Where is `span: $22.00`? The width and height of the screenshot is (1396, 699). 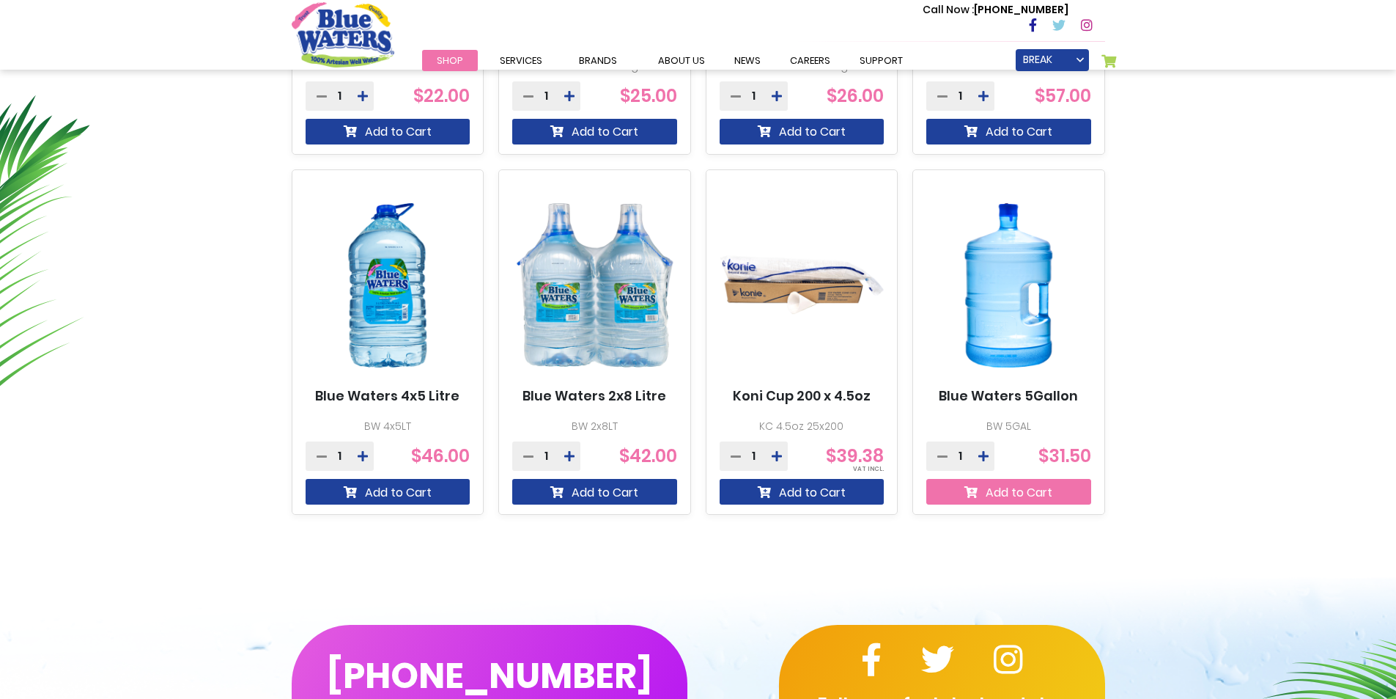 span: $22.00 is located at coordinates (441, 95).